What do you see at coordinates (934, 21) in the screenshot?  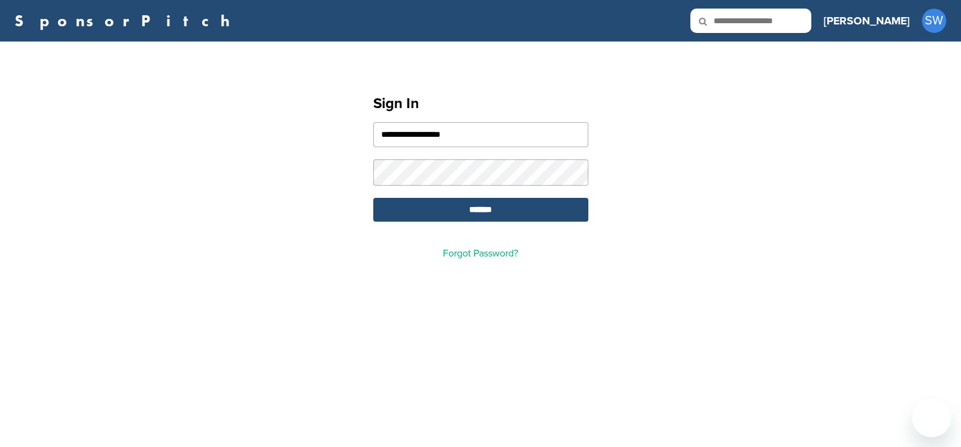 I see `span: SW` at bounding box center [934, 21].